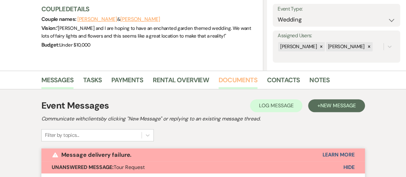  Describe the element at coordinates (349, 167) in the screenshot. I see `span: Hide` at that location.